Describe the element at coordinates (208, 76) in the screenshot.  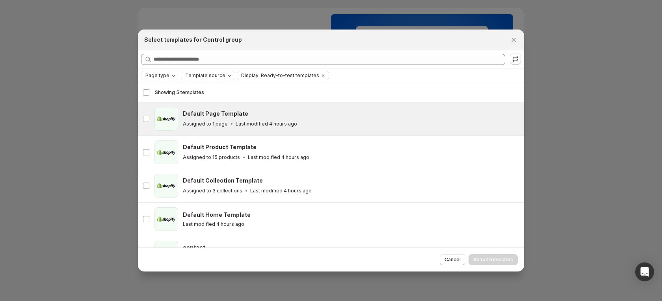
I see `button: Template source` at that location.